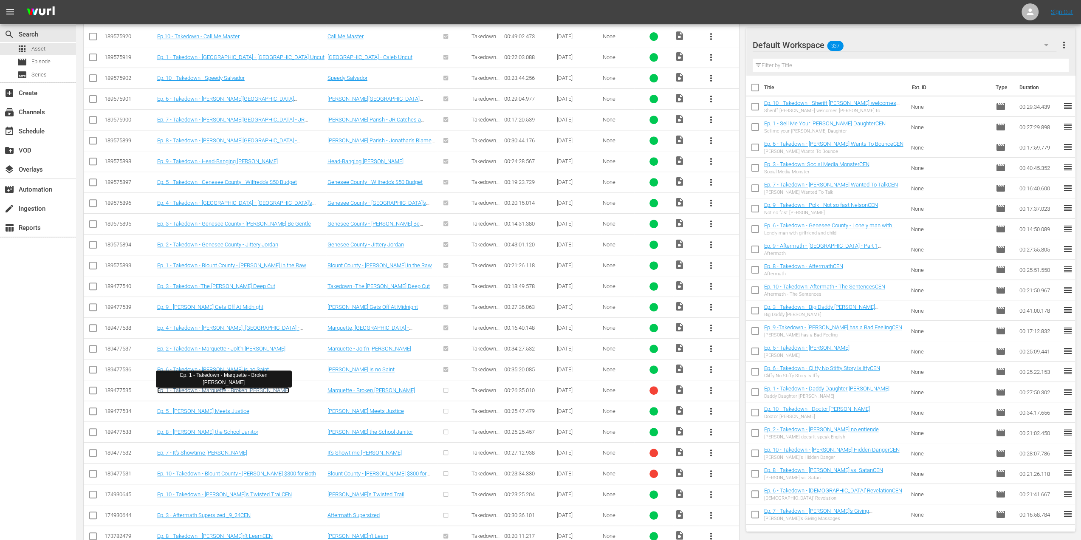 This screenshot has height=540, width=1081. Describe the element at coordinates (529, 265) in the screenshot. I see `div: 00:21:26.118` at that location.